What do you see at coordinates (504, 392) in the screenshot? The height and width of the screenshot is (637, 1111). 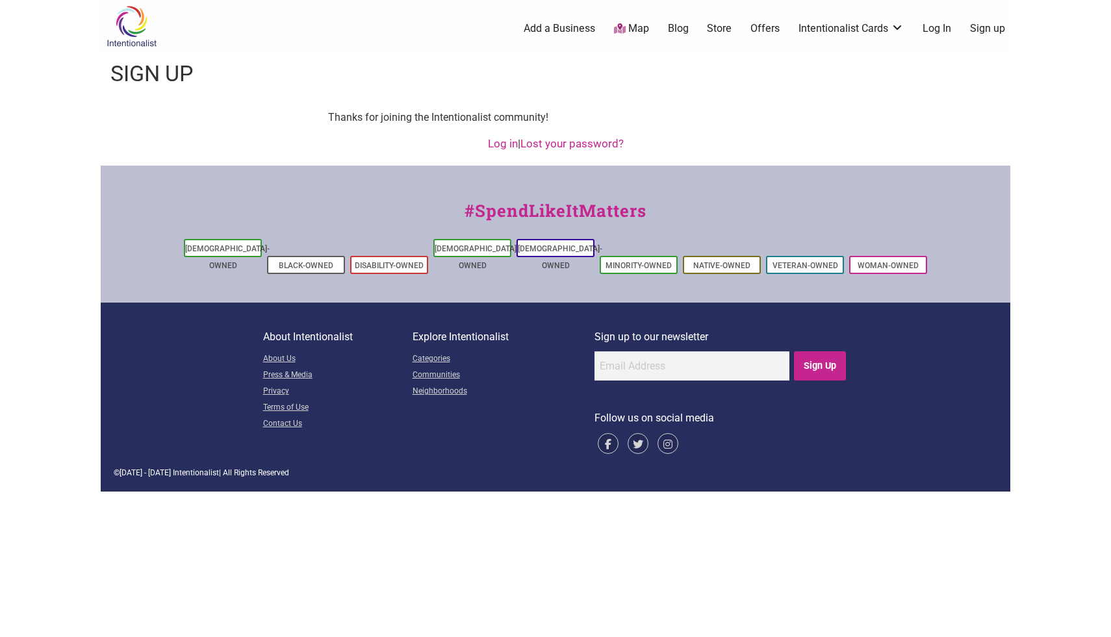 I see `a: Neighborhoods` at bounding box center [504, 392].